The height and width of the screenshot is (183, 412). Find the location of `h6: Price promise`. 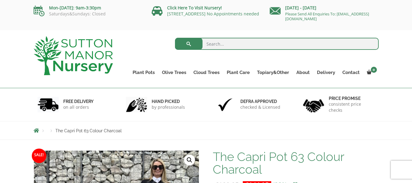

h6: Price promise is located at coordinates (351, 99).